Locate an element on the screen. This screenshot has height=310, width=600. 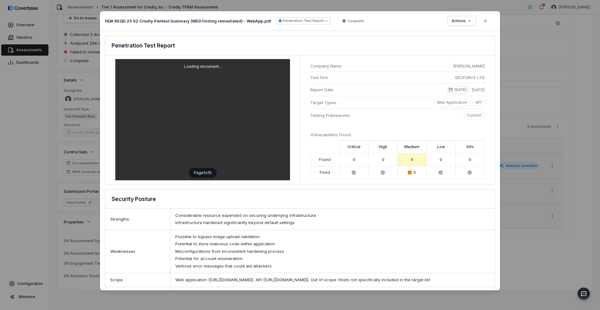
label: Info is located at coordinates (470, 147).